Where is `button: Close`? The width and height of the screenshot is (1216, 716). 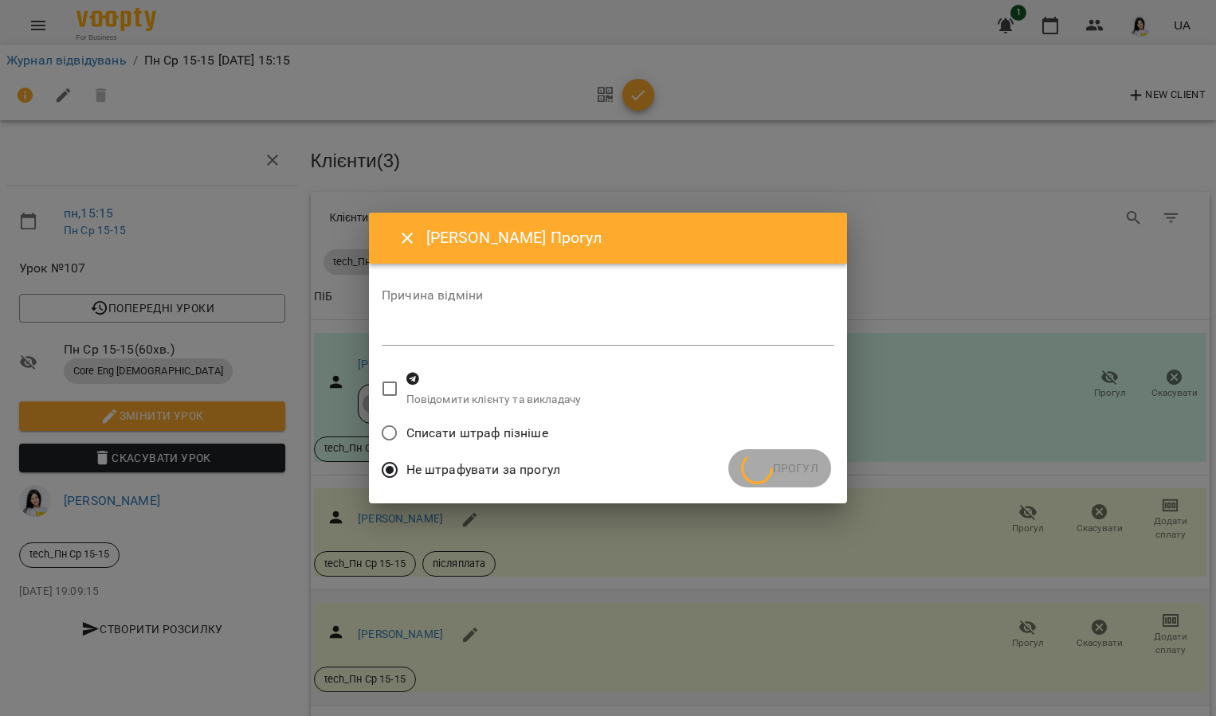
button: Close is located at coordinates (407, 238).